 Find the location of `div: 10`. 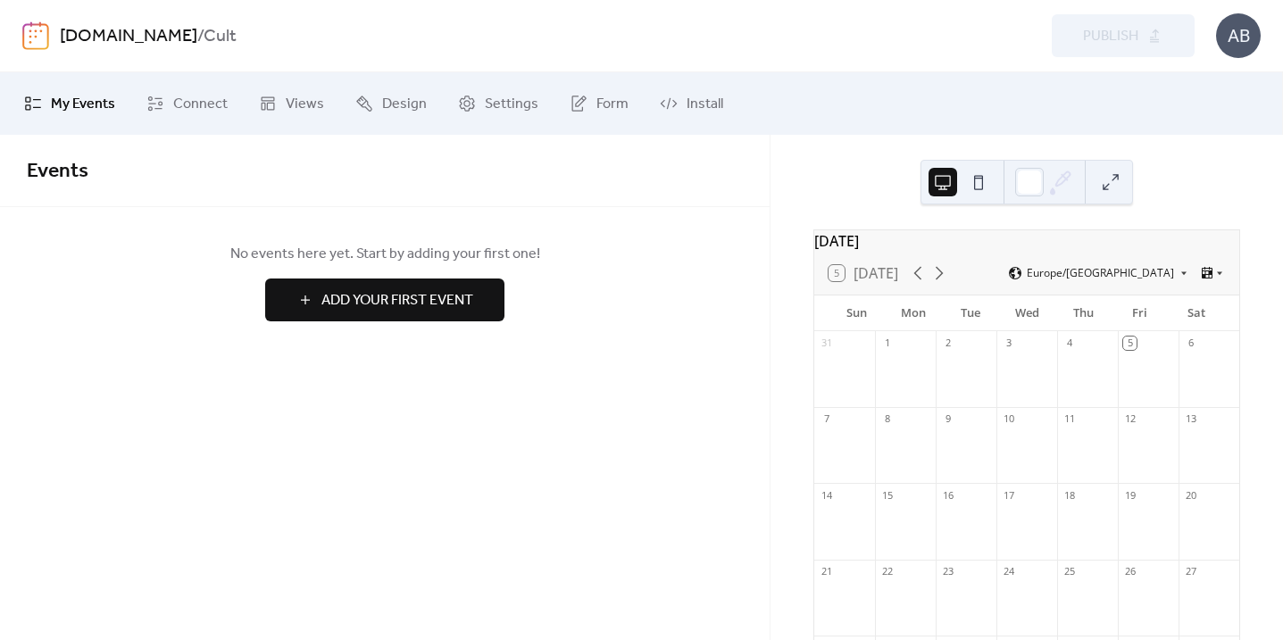

div: 10 is located at coordinates (1008, 419).